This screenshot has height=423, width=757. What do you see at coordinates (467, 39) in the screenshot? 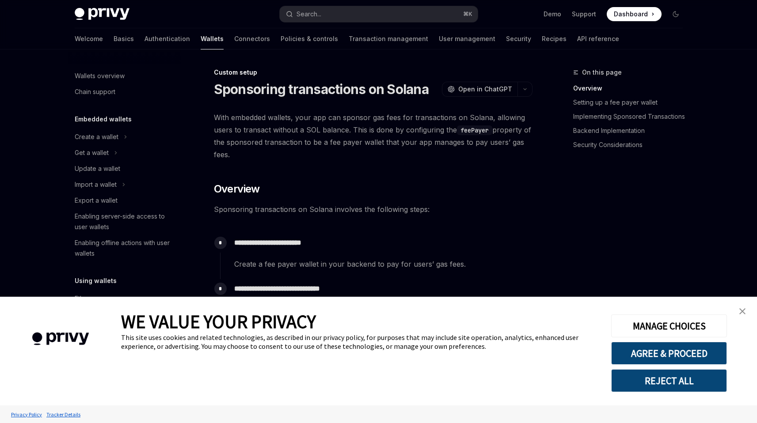
I see `a: User management` at bounding box center [467, 39].